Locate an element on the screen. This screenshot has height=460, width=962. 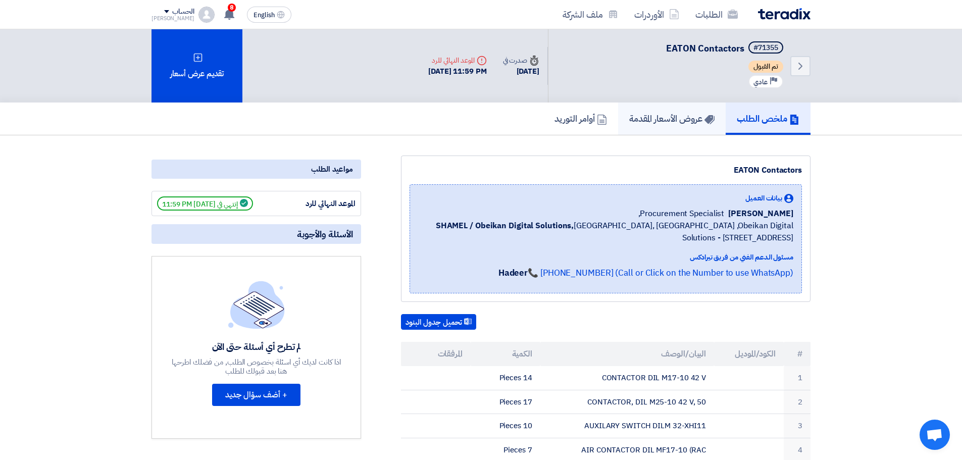
span: الأسئلة والأجوبة is located at coordinates (325, 234).